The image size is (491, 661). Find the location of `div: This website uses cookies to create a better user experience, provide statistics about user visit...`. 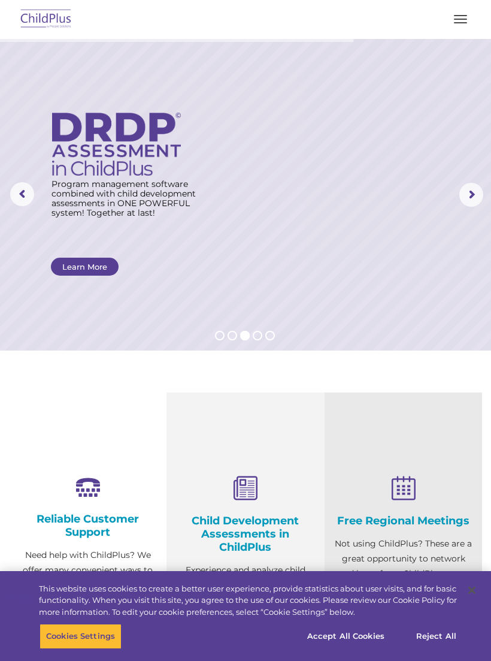

div: This website uses cookies to create a better user experience, provide statistics about user visit... is located at coordinates (248, 601).